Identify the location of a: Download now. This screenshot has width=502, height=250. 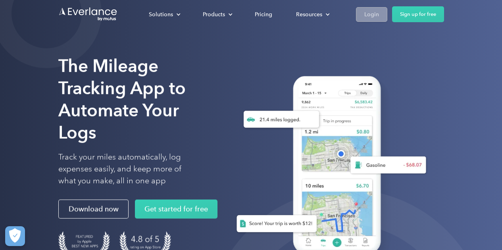
(93, 210).